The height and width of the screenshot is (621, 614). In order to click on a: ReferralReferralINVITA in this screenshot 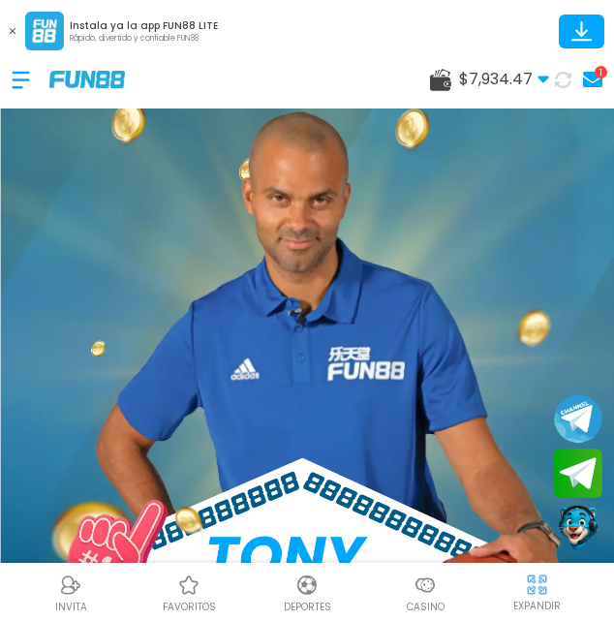, I will do `click(71, 592)`.